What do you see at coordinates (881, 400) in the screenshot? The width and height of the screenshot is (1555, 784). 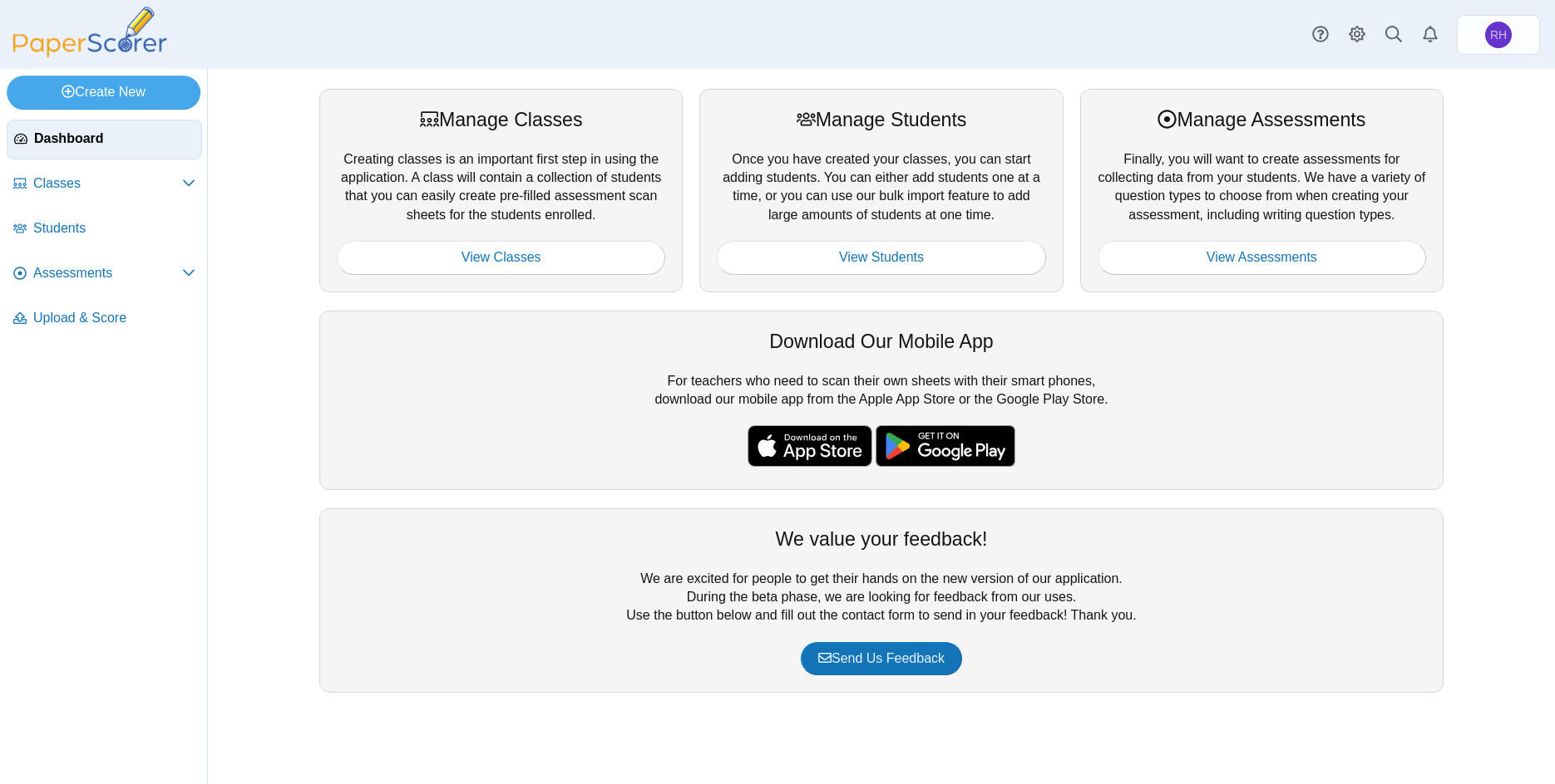 I see `div: For teachers who need to scan their own sheets with their smart phones, download our mobile app f...` at bounding box center [881, 400].